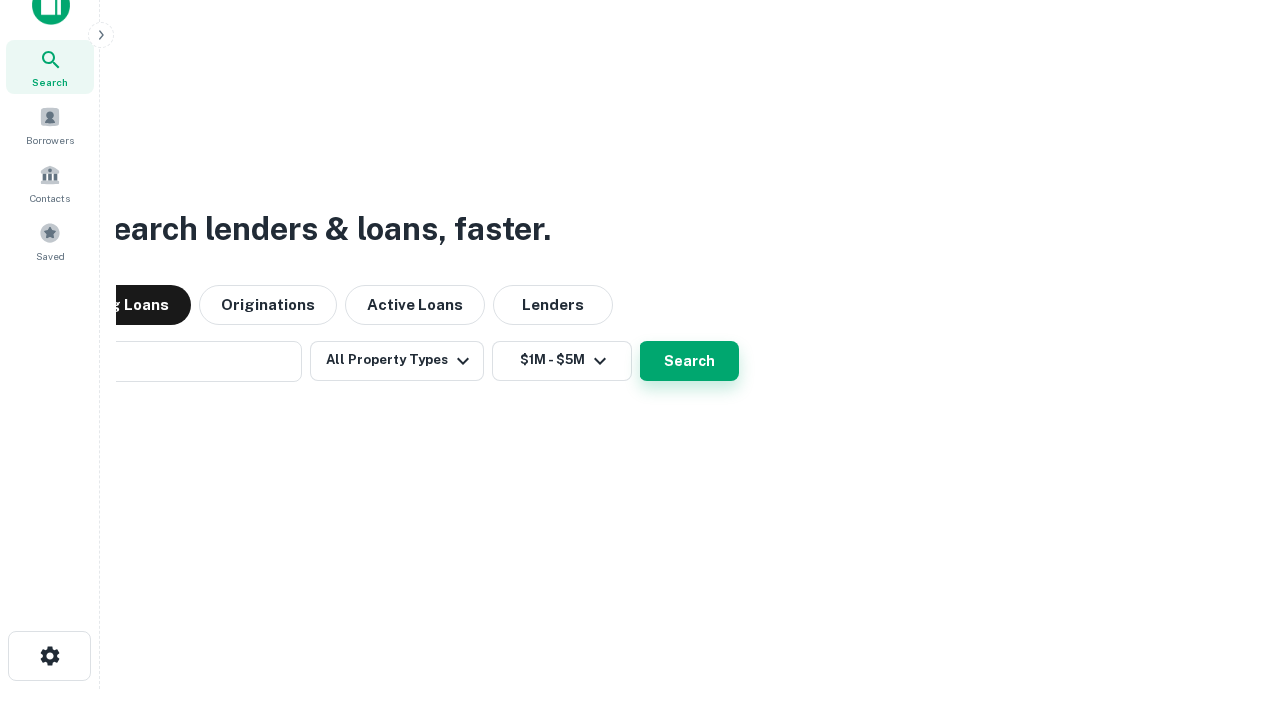 The image size is (1279, 720). Describe the element at coordinates (562, 361) in the screenshot. I see `button: $1M - $5M` at that location.